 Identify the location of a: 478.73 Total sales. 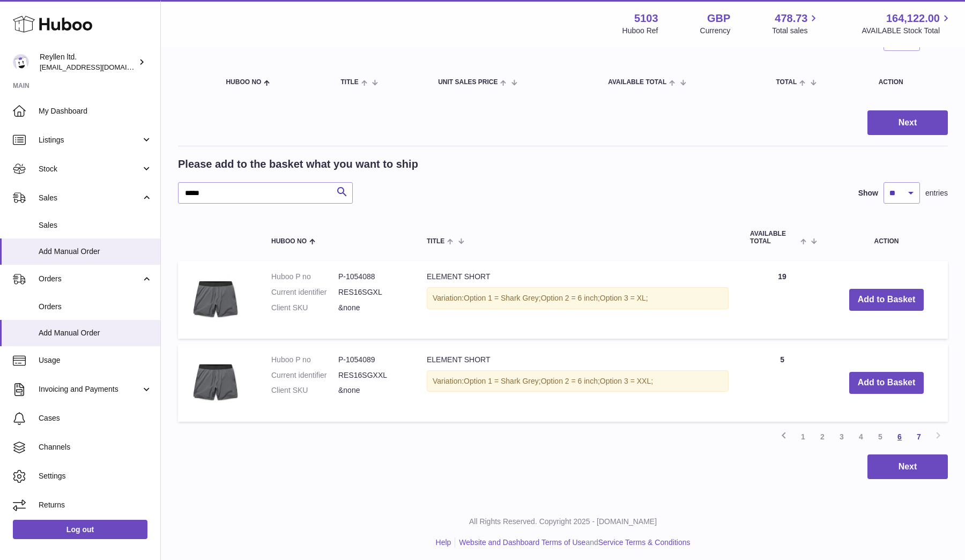
(795, 24).